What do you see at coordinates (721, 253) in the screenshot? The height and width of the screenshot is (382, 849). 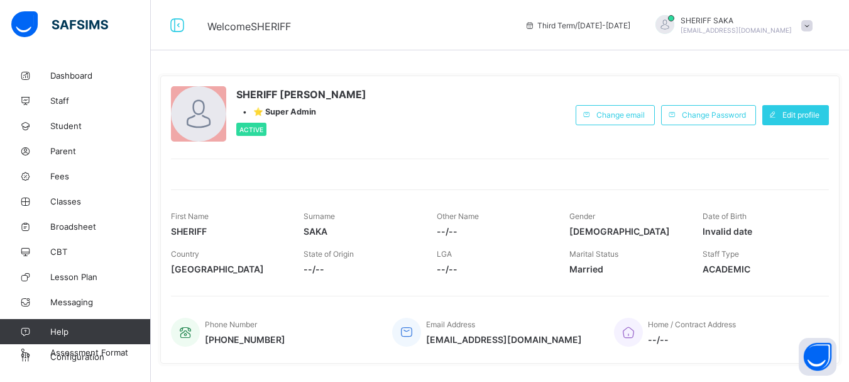 I see `span: Staff Type` at bounding box center [721, 253].